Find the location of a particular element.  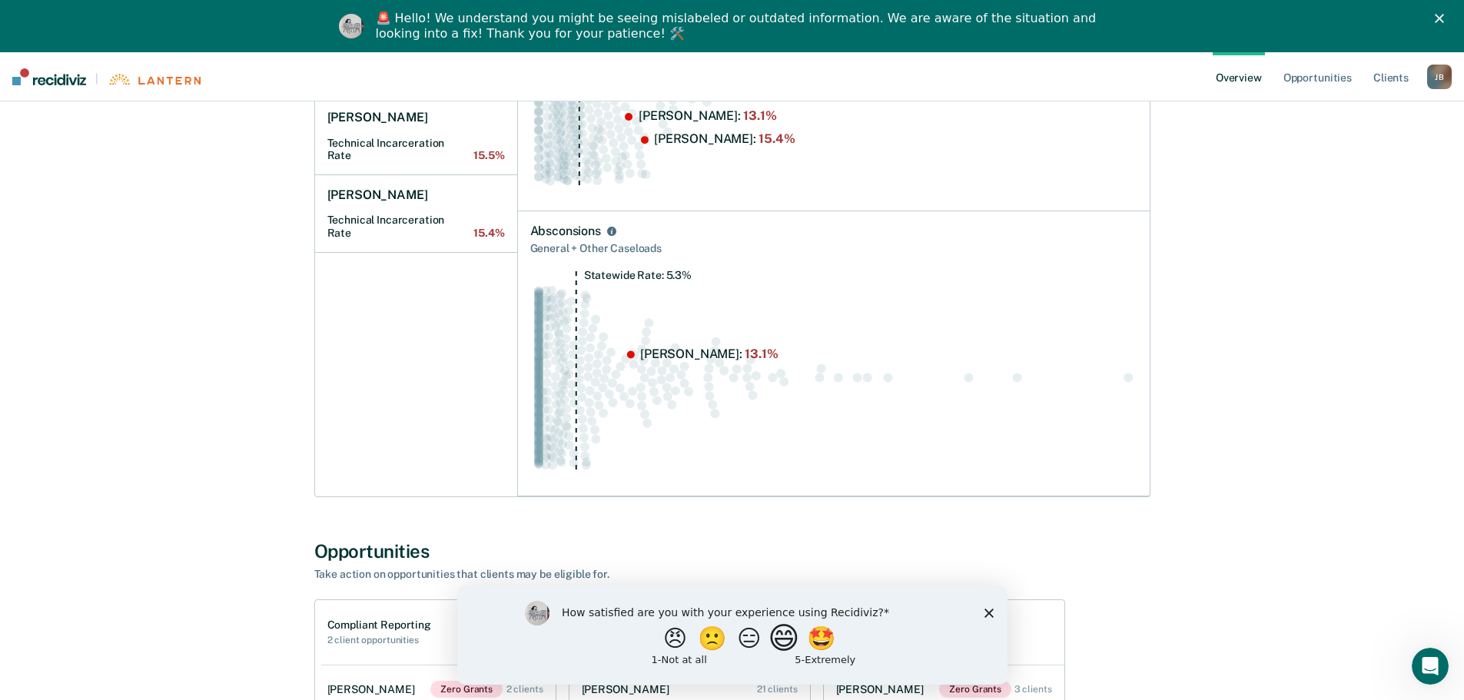

button: 5 is located at coordinates (365, 53).